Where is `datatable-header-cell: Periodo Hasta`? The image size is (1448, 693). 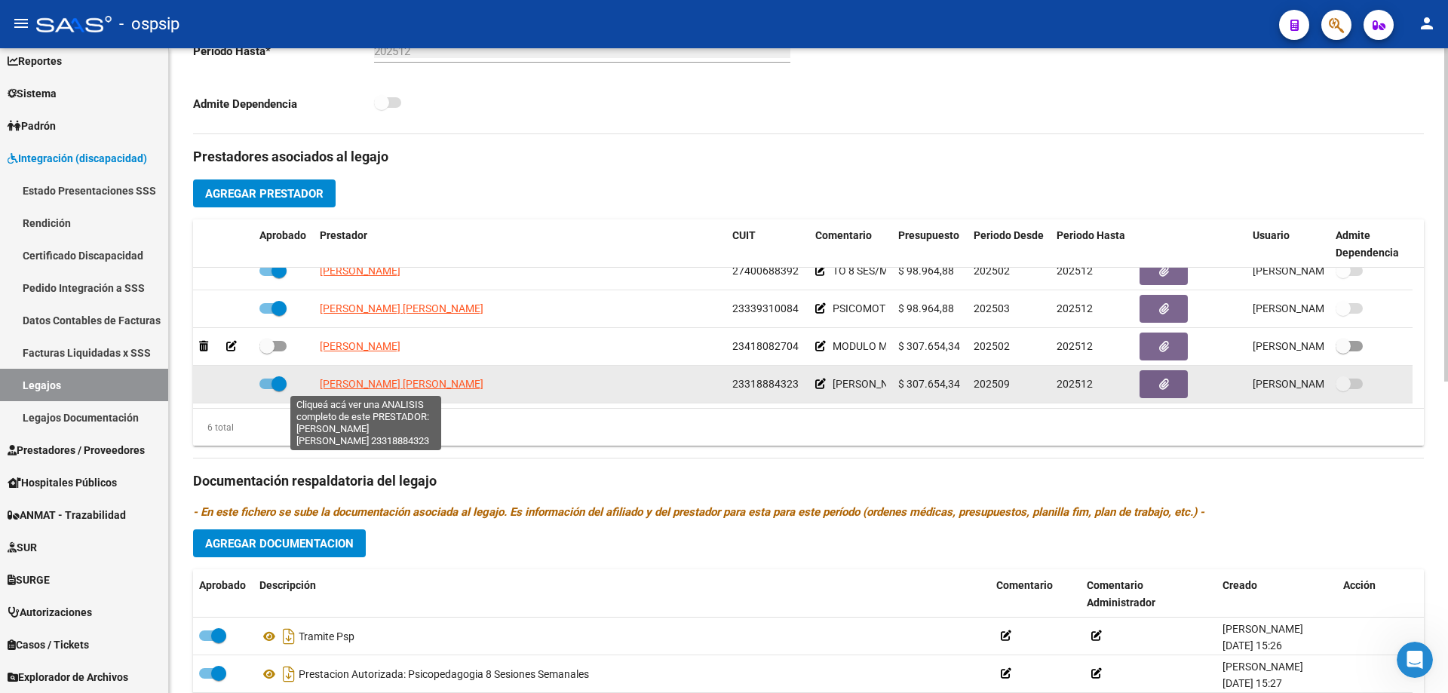
datatable-header-cell: Periodo Hasta is located at coordinates (1092, 244).